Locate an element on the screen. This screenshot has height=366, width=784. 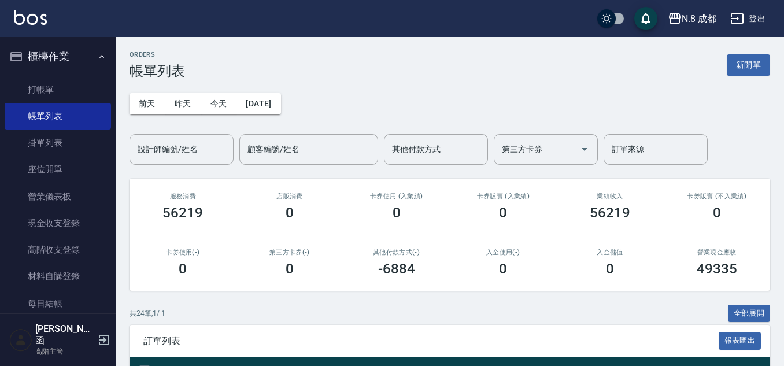
h2: 卡券販賣 (入業績) is located at coordinates (503, 196).